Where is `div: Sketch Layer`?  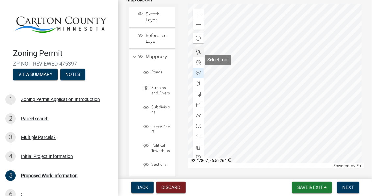 div: Sketch Layer is located at coordinates (155, 17).